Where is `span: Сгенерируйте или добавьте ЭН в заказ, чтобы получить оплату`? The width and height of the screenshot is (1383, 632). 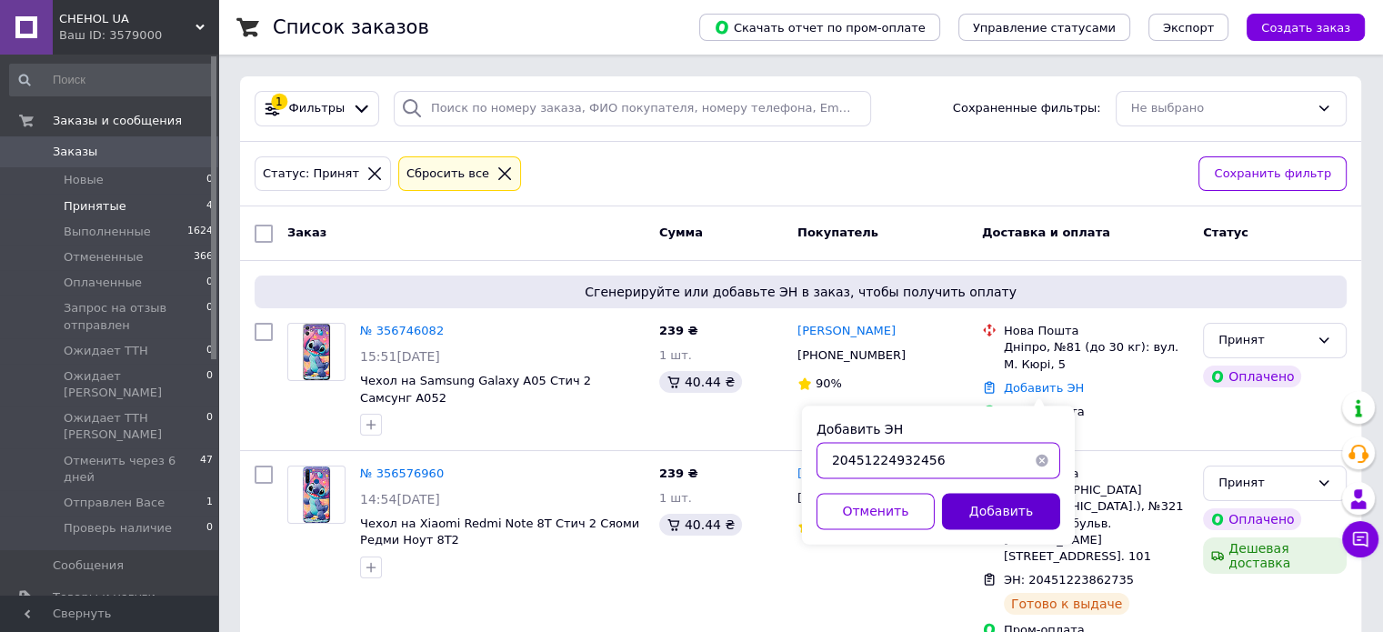
span: Сгенерируйте или добавьте ЭН в заказ, чтобы получить оплату is located at coordinates (800, 292).